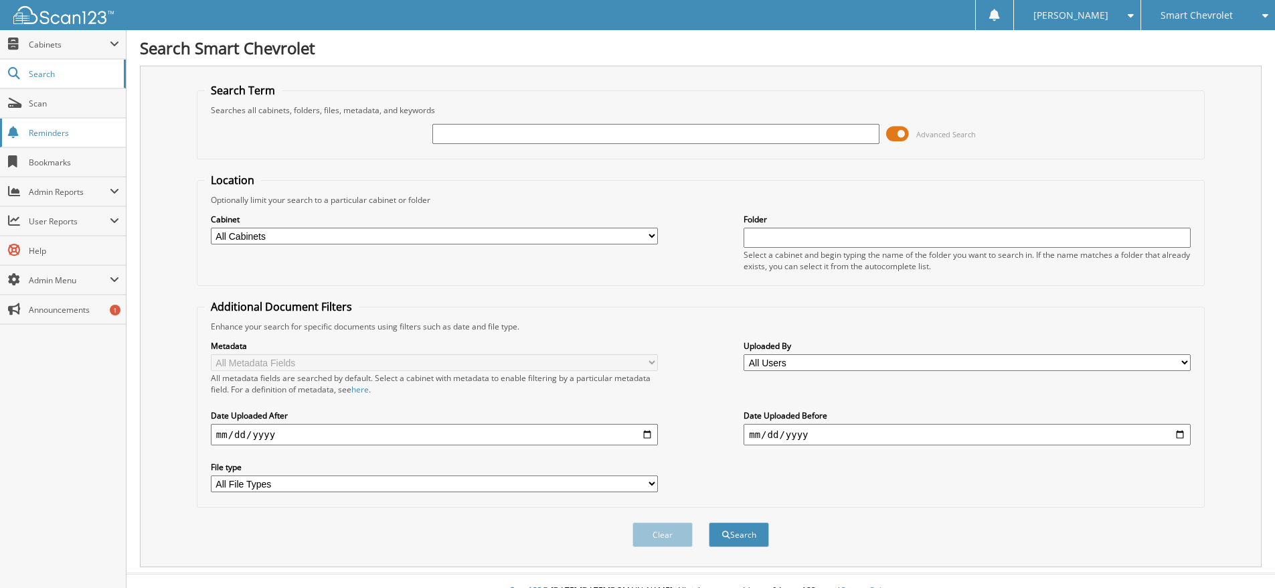 The width and height of the screenshot is (1275, 588). Describe the element at coordinates (701, 199) in the screenshot. I see `div: Optionally limit your search to a particular cabinet or folder` at that location.